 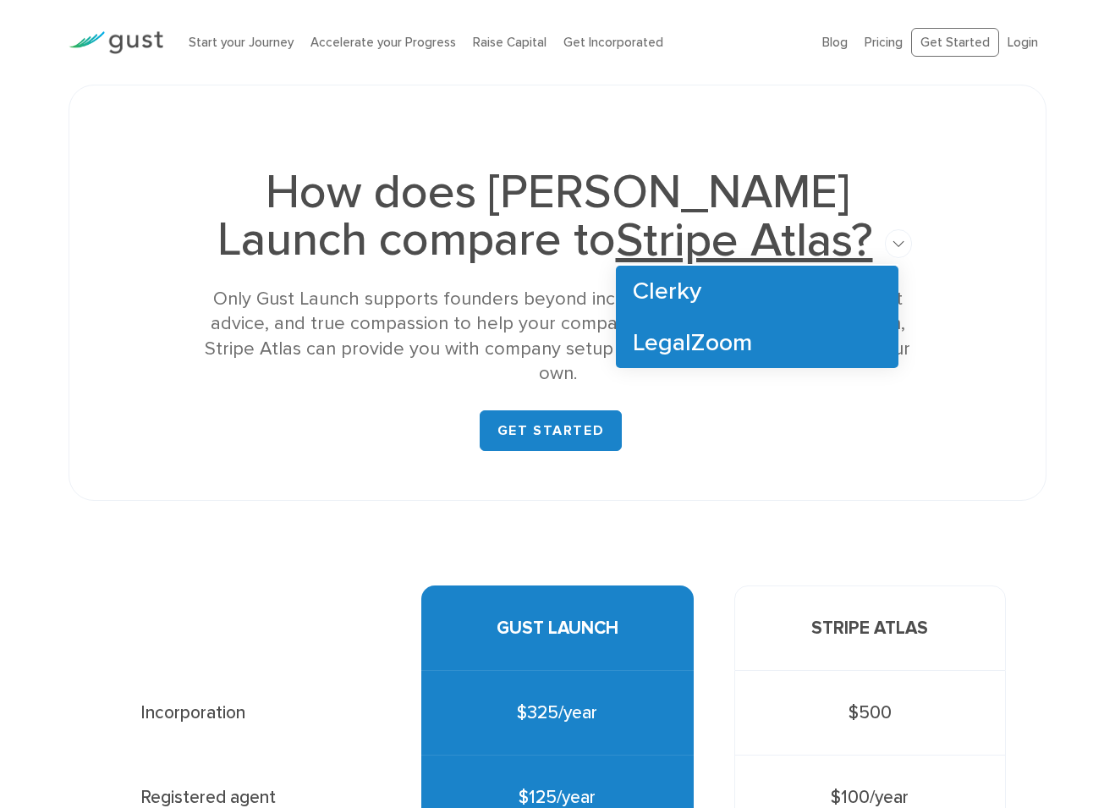 I want to click on a: Raise Capital, so click(x=509, y=42).